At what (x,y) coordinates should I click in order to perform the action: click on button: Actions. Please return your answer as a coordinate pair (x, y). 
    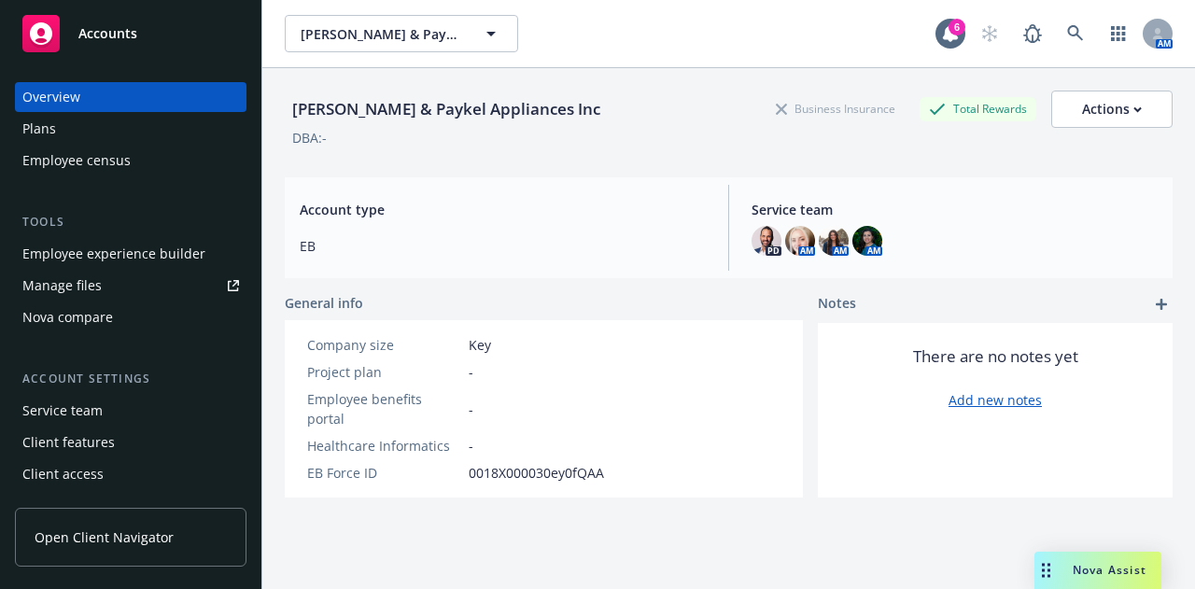
    Looking at the image, I should click on (1112, 109).